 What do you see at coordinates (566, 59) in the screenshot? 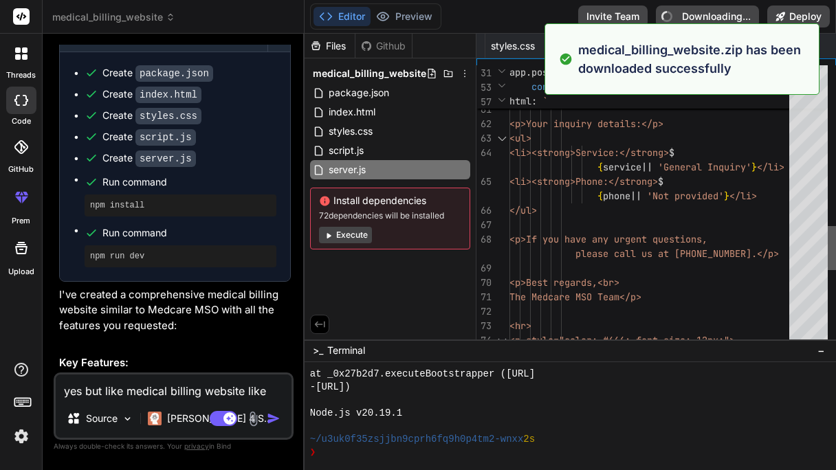
I see `img: alert` at bounding box center [566, 59].